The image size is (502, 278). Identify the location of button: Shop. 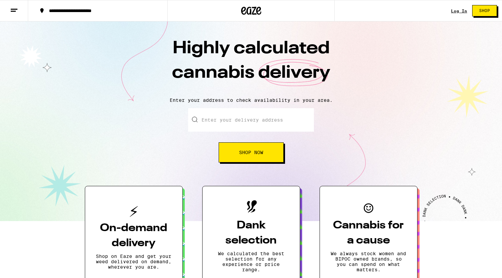
(485, 11).